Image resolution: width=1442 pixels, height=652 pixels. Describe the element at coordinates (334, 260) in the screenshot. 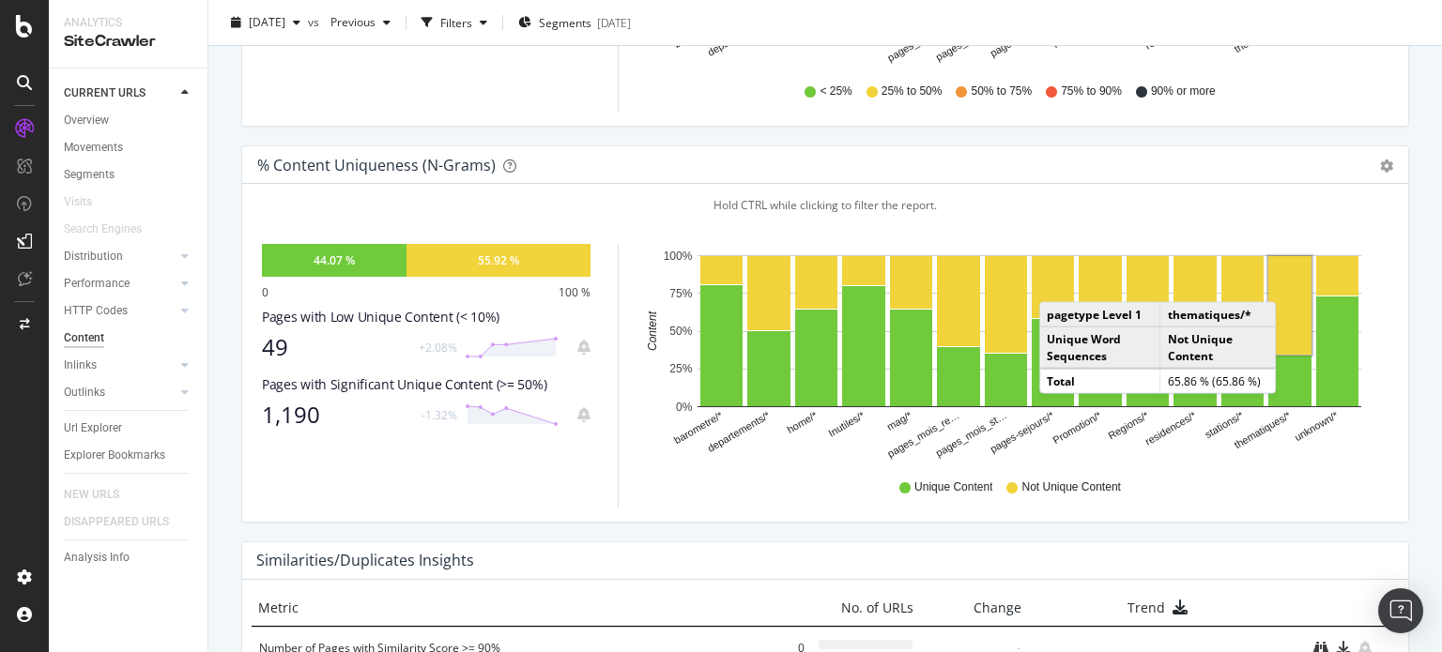

I see `div: 44.07 %` at that location.